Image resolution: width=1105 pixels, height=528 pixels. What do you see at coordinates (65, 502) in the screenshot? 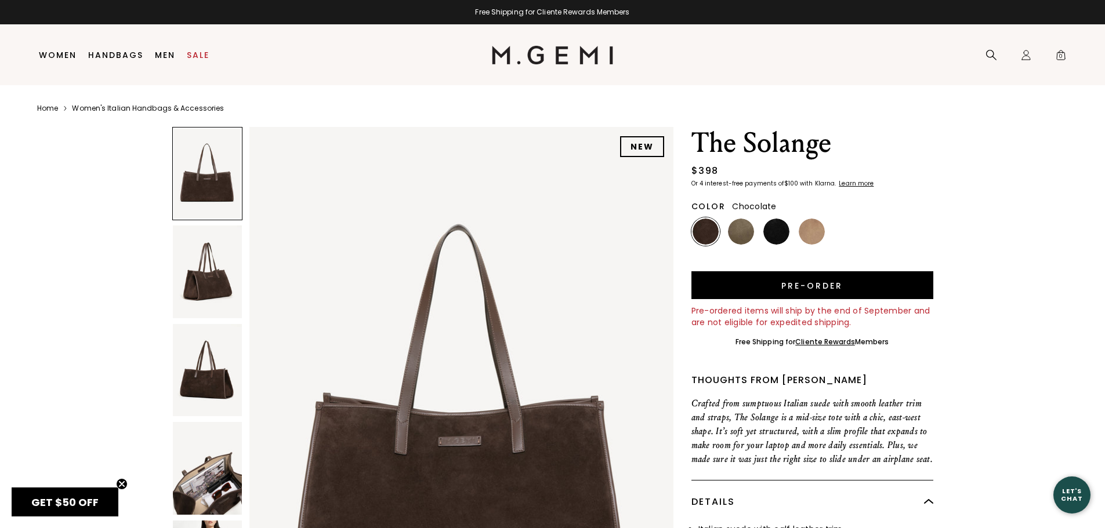
I see `span: GET $50 OFF` at bounding box center [65, 502].